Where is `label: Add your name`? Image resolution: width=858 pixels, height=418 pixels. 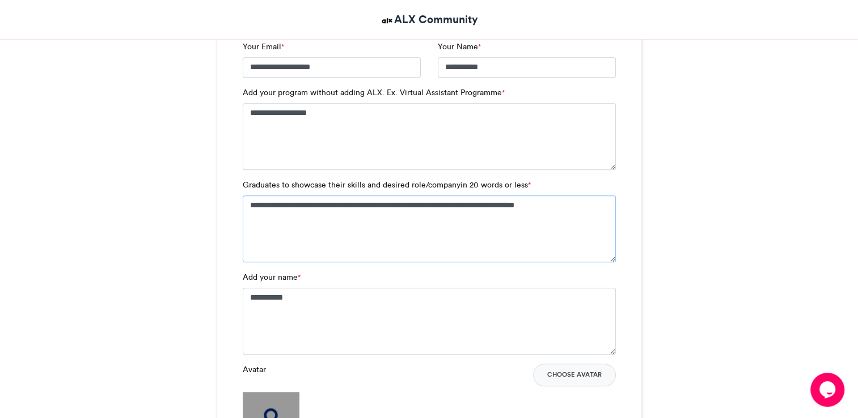 label: Add your name is located at coordinates (272, 277).